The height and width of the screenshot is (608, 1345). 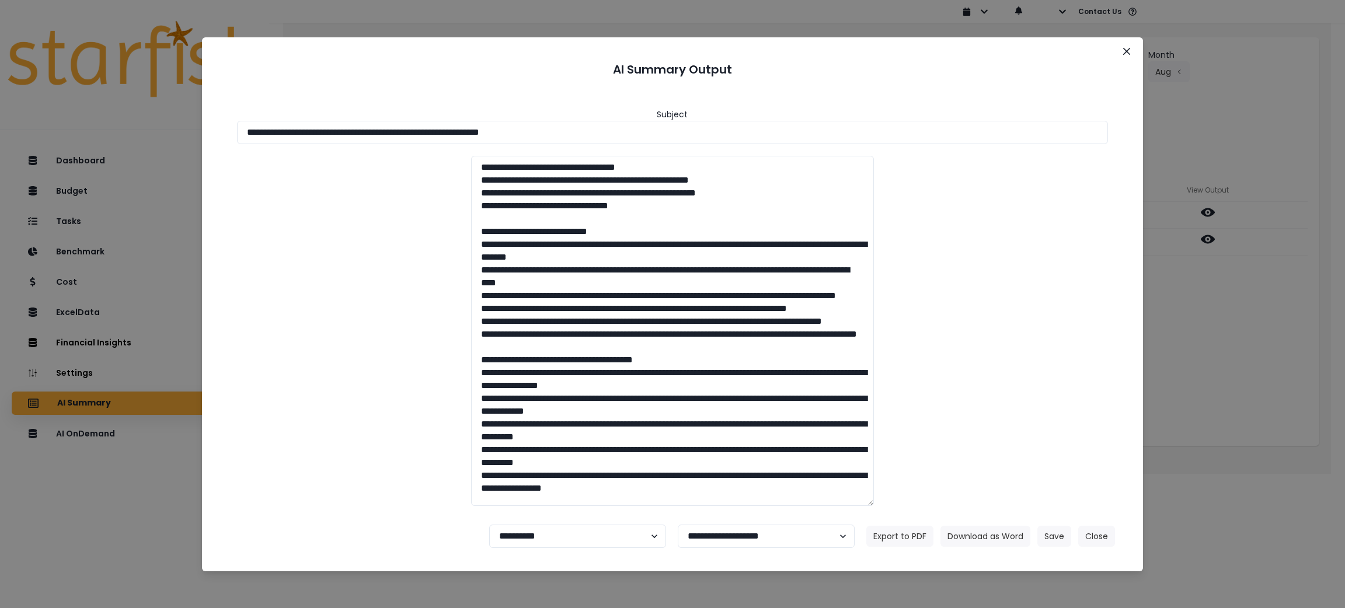 I want to click on button: Export to PDF, so click(x=899, y=536).